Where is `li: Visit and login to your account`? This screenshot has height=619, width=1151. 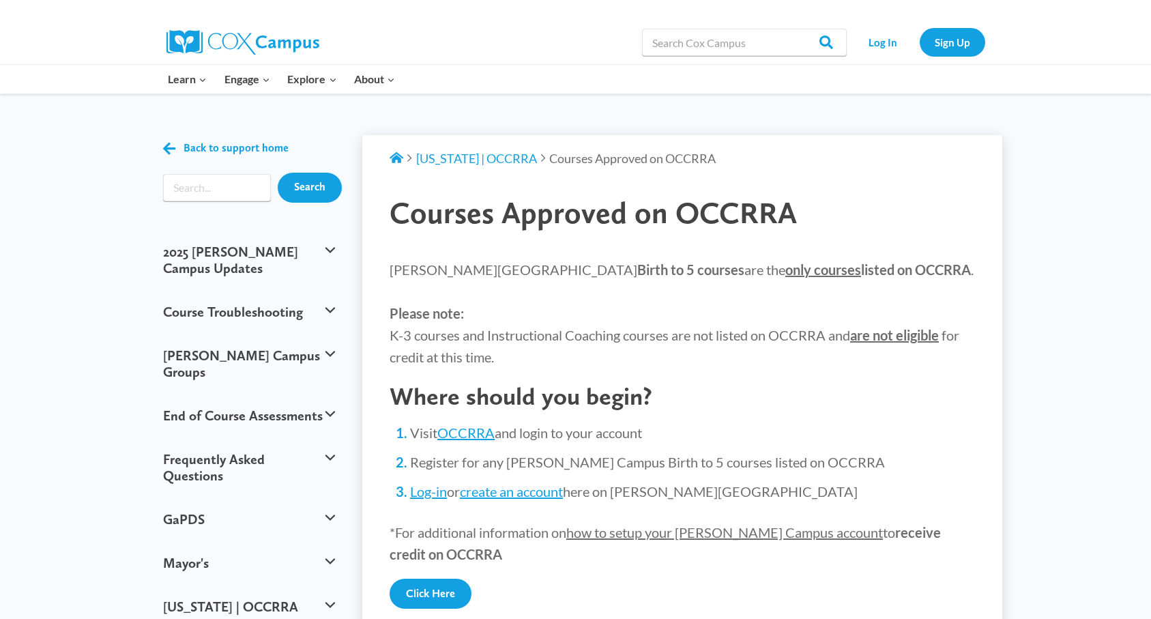 li: Visit and login to your account is located at coordinates (692, 432).